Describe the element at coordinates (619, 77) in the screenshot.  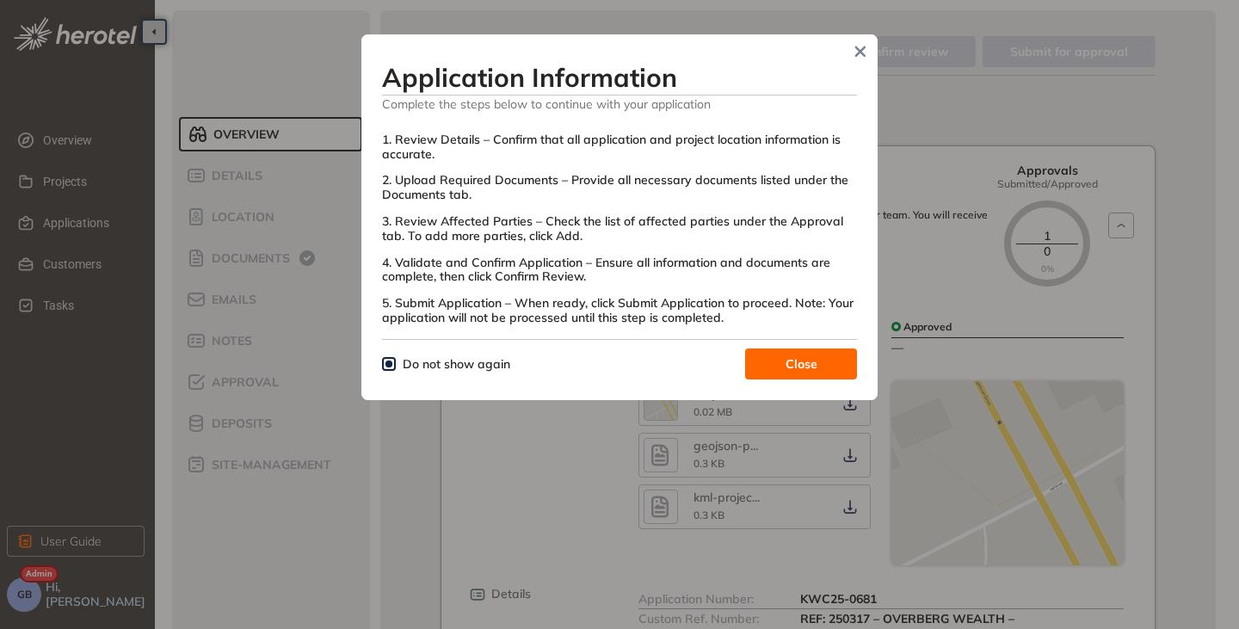
I see `h3: Application Information` at that location.